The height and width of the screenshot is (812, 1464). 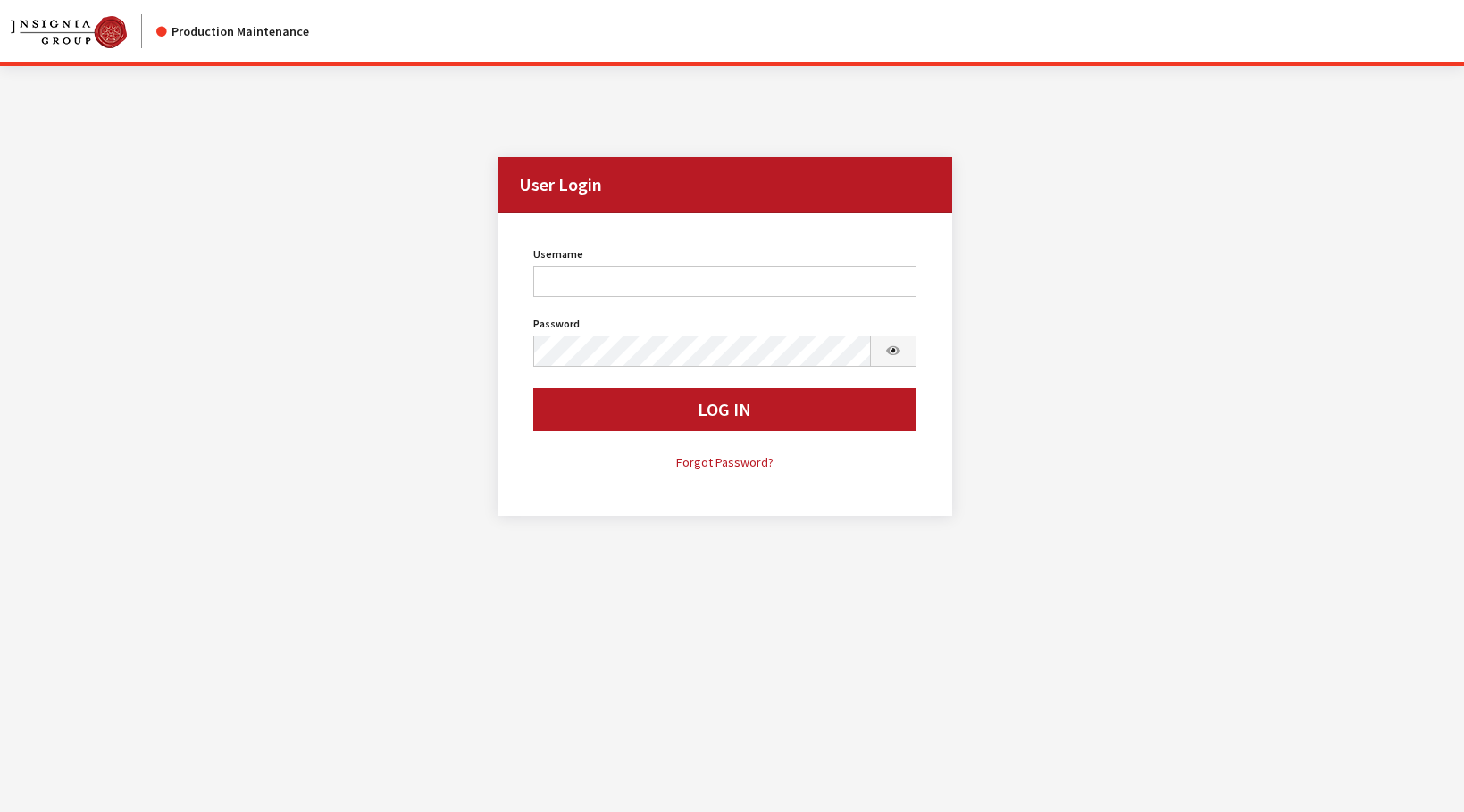 I want to click on button: Show Password, so click(x=893, y=351).